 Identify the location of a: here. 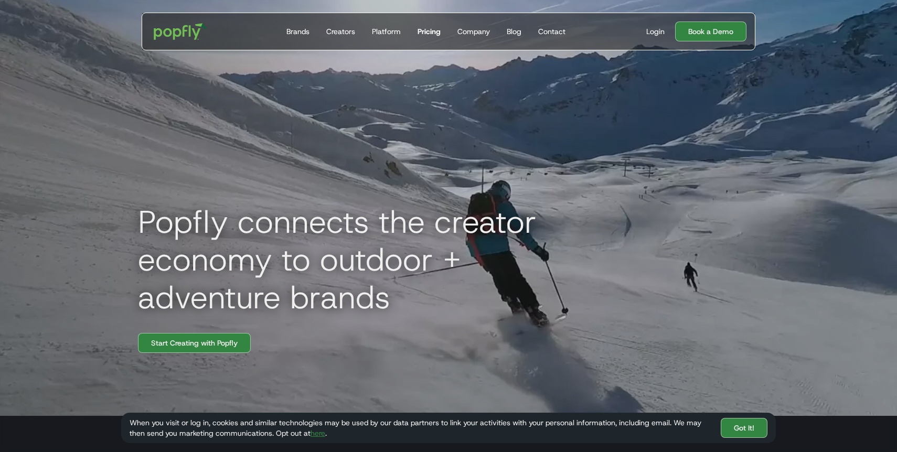
(318, 433).